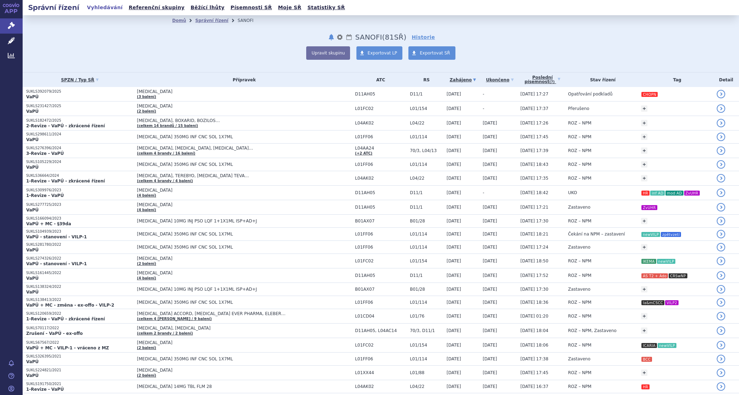 This screenshot has height=395, width=739. Describe the element at coordinates (425, 80) in the screenshot. I see `th: RS` at that location.